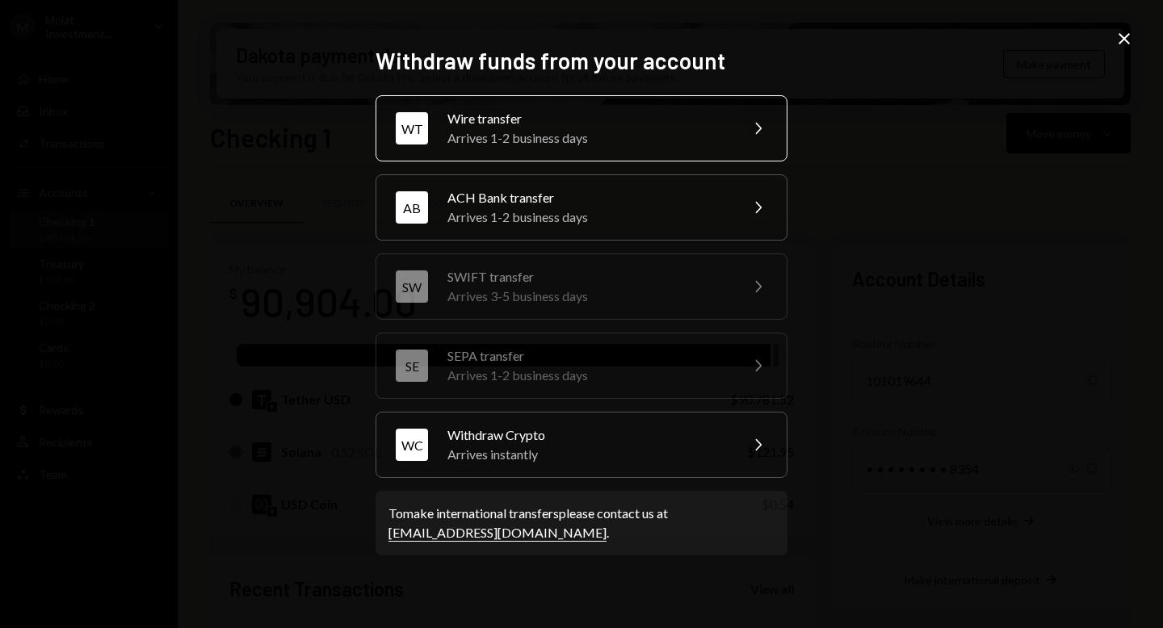  I want to click on div: Withdraw Crypto, so click(588, 435).